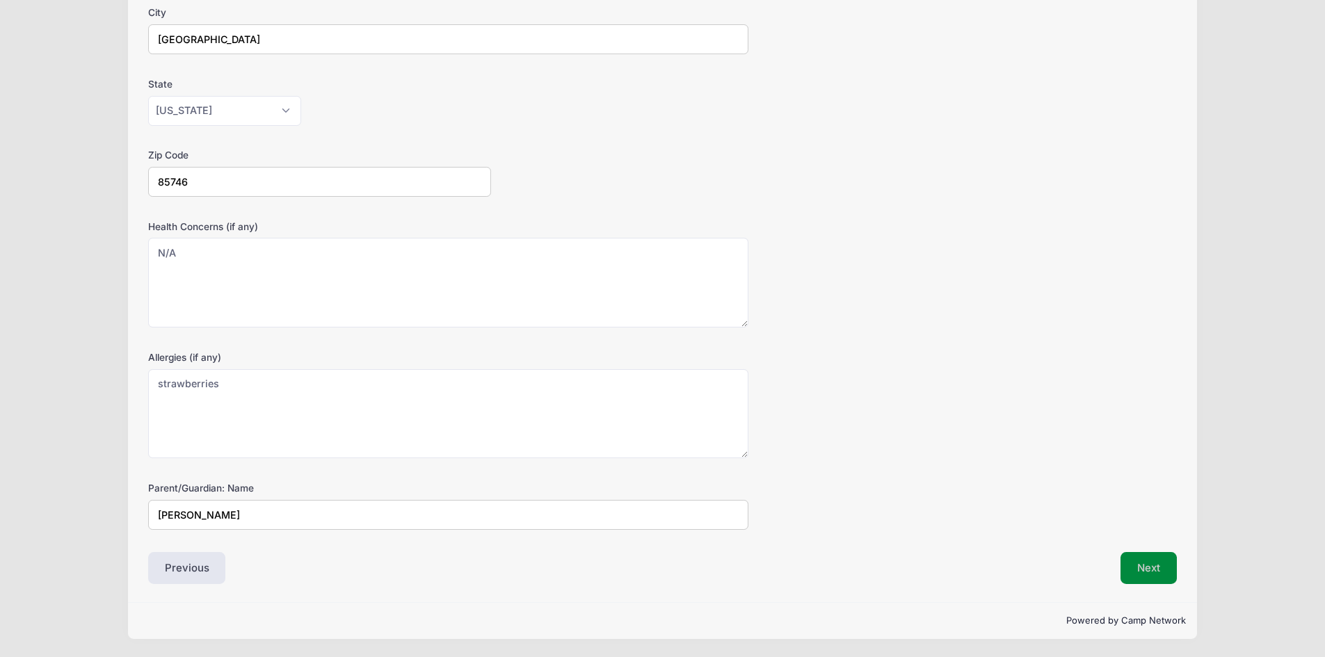  Describe the element at coordinates (319, 13) in the screenshot. I see `label: City` at that location.